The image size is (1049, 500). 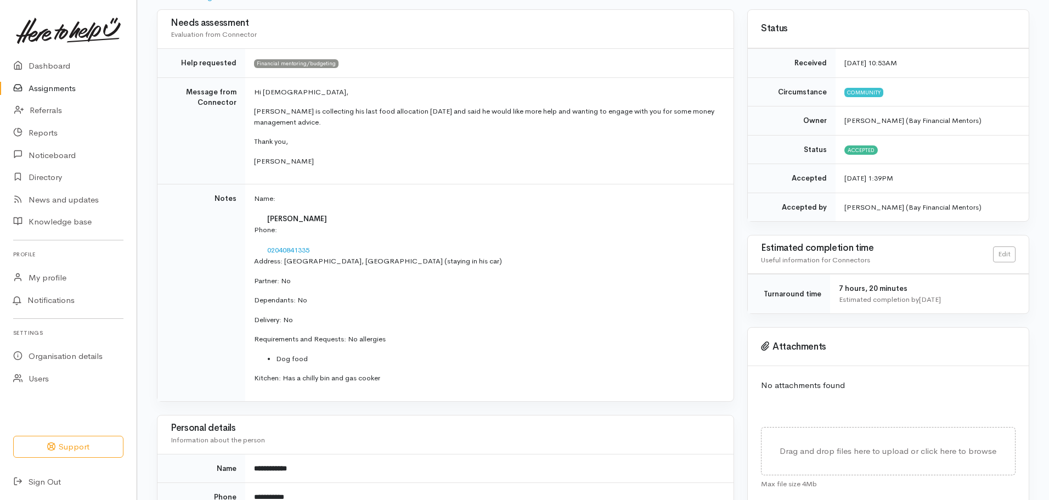 I want to click on td: Turnaround time, so click(x=789, y=294).